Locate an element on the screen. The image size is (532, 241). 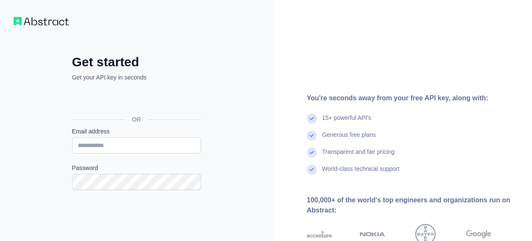
div: World-class technical support is located at coordinates (361, 173).